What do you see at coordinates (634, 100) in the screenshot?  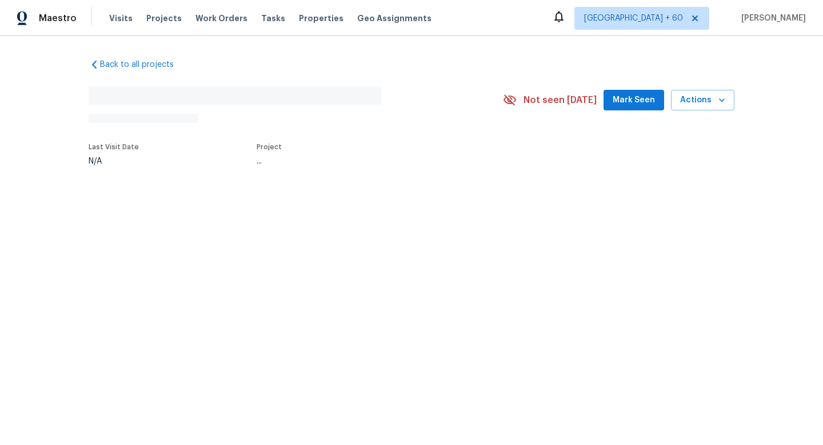 I see `span: Mark Seen` at bounding box center [634, 100].